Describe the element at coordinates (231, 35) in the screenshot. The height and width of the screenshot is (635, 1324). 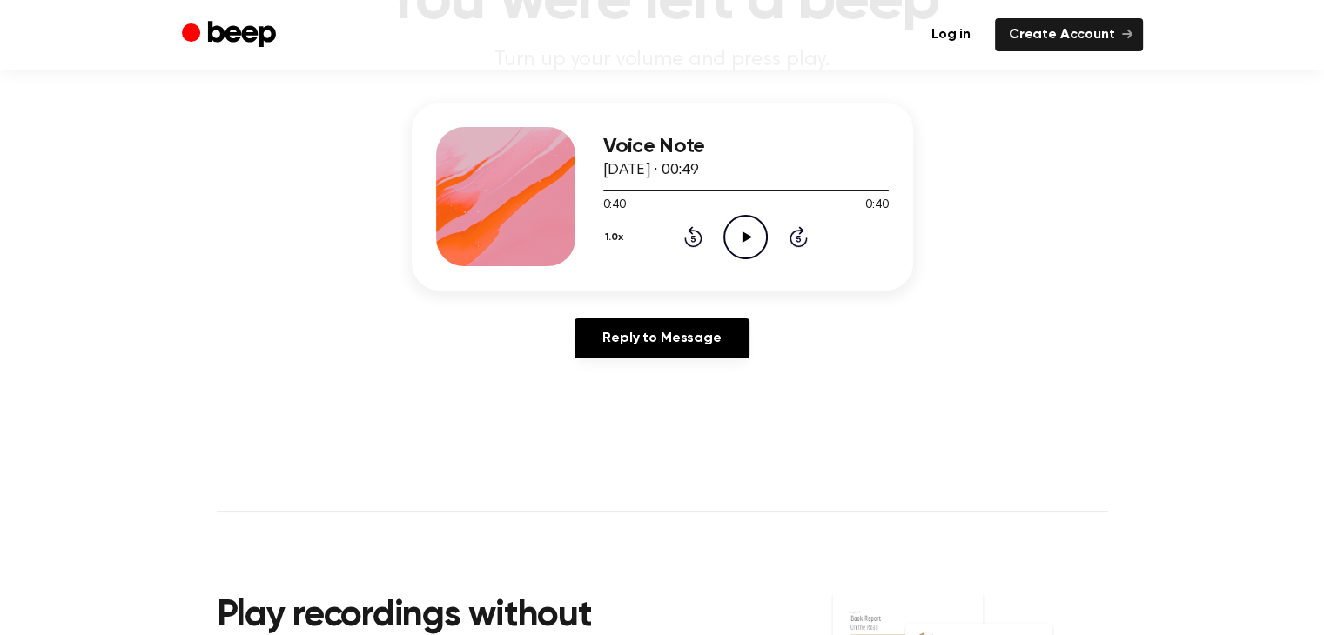
I see `a: Beep` at that location.